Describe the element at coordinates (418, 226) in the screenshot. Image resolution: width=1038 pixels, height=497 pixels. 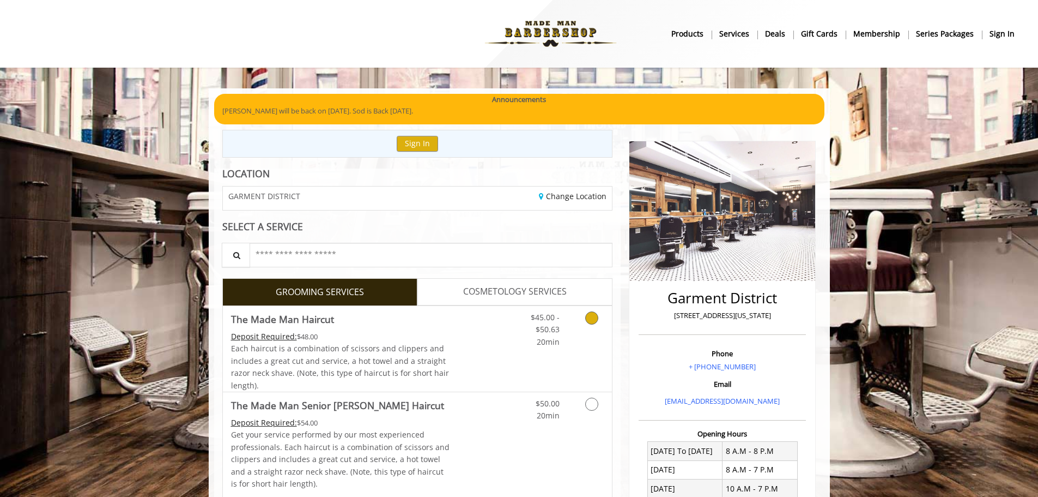
I see `div: SELECT A SERVICE` at that location.